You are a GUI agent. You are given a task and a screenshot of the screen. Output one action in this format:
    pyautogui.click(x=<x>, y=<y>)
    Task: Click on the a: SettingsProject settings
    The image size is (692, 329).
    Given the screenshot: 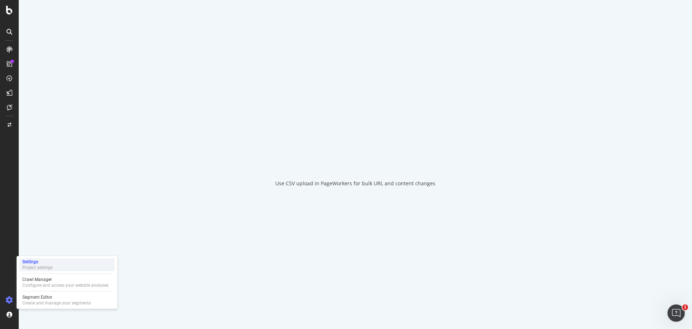 What is the action you would take?
    pyautogui.click(x=67, y=264)
    